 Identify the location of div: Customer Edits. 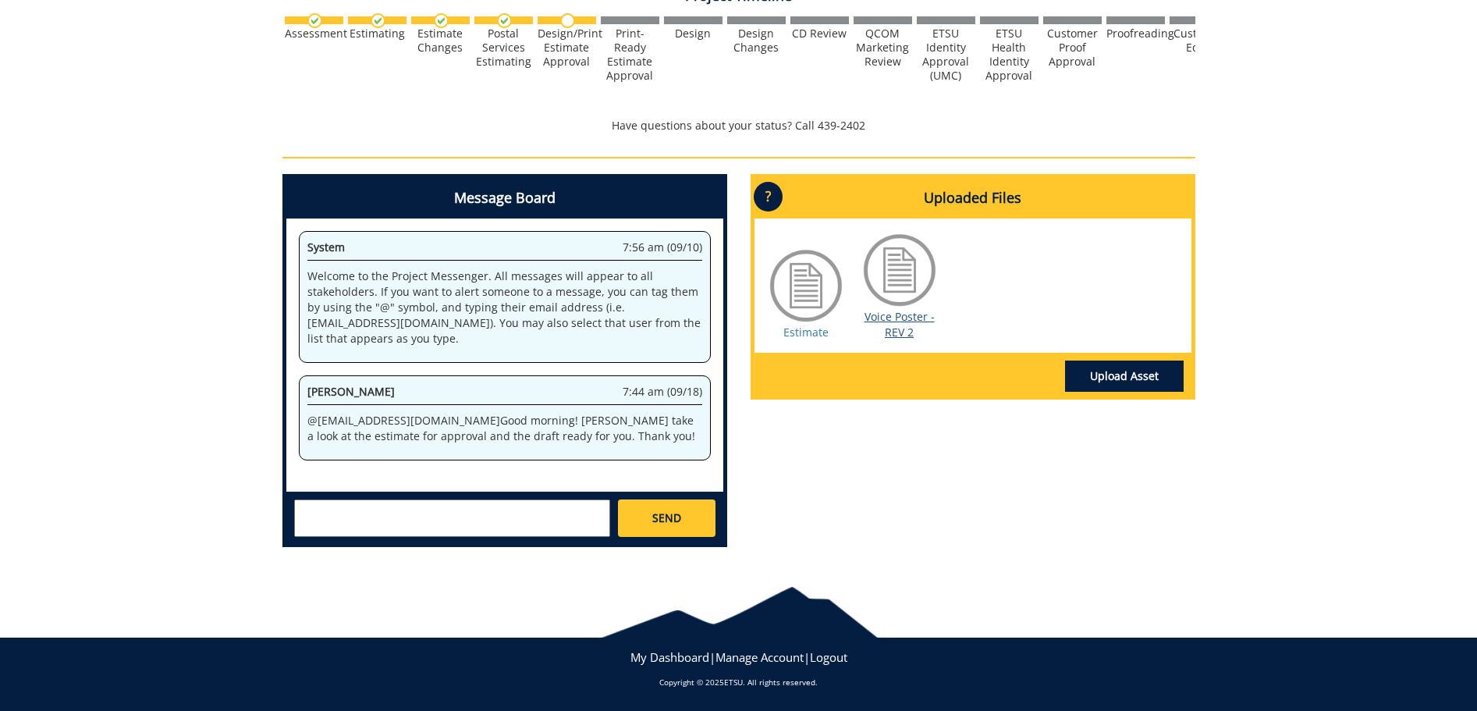
(1198, 41).